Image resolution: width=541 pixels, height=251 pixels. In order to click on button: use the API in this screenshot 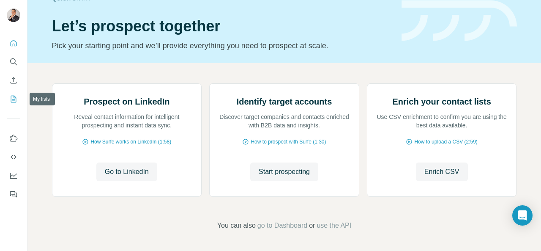, I will do `click(334, 225)`.